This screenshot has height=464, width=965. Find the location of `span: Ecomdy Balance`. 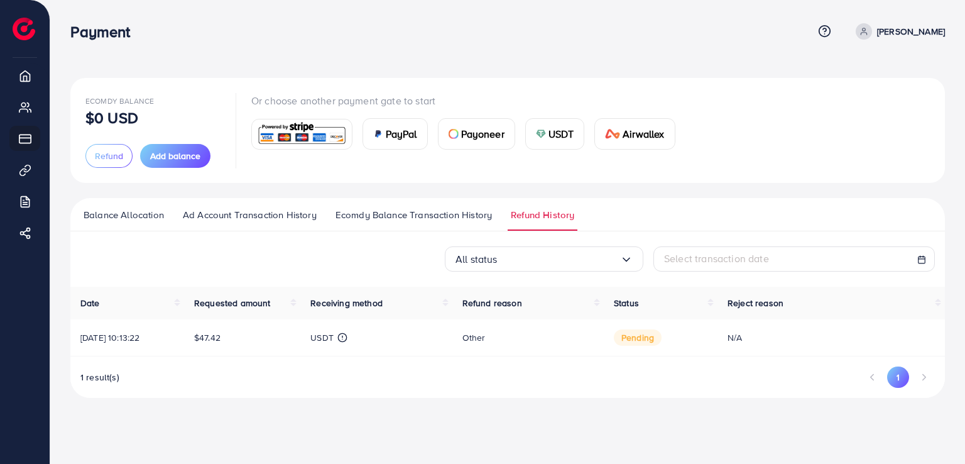

span: Ecomdy Balance is located at coordinates (119, 101).